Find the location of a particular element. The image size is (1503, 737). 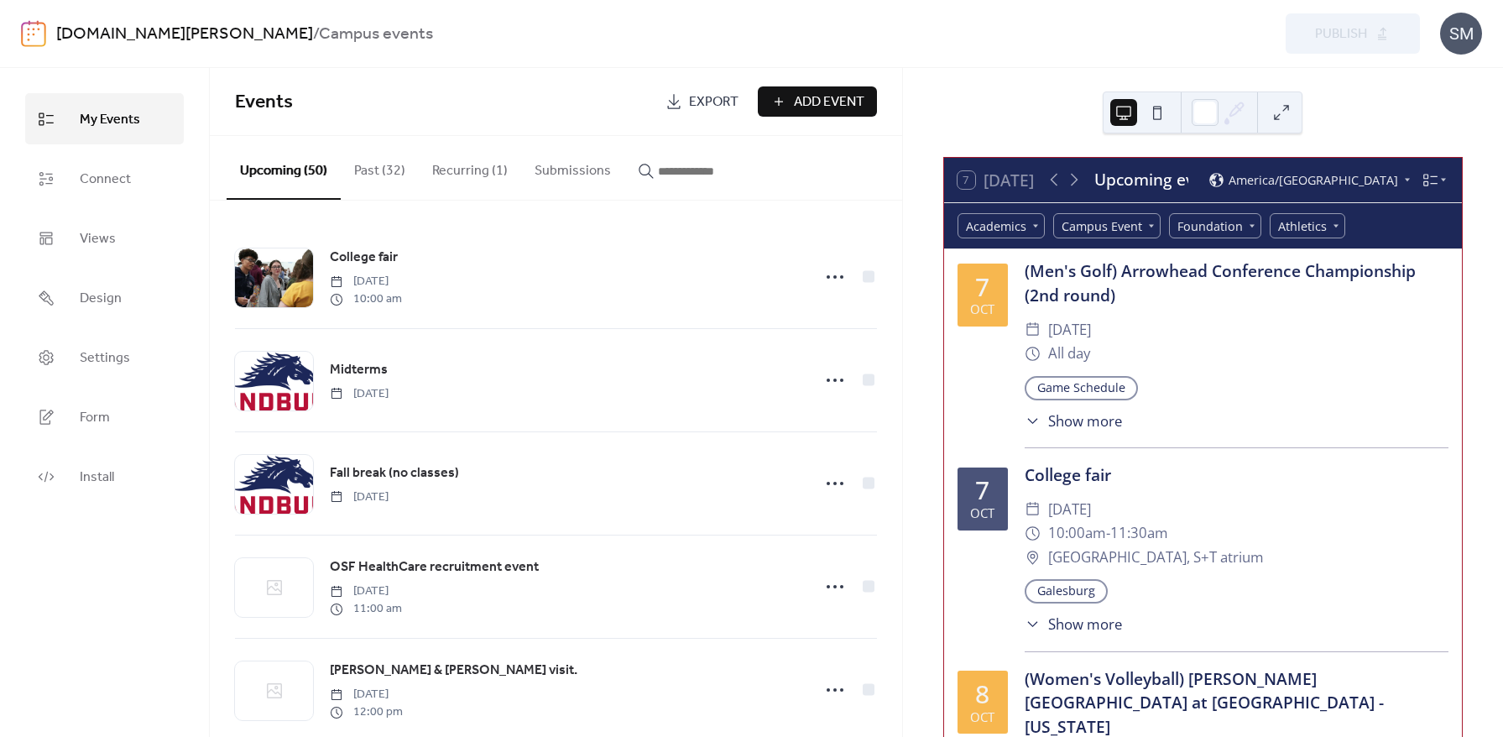

span: Export is located at coordinates (713, 102).